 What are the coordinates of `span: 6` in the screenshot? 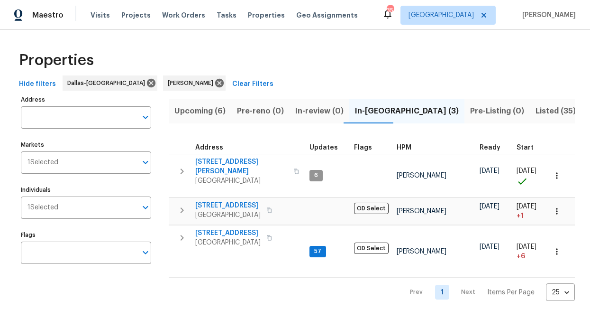 It's located at (316, 175).